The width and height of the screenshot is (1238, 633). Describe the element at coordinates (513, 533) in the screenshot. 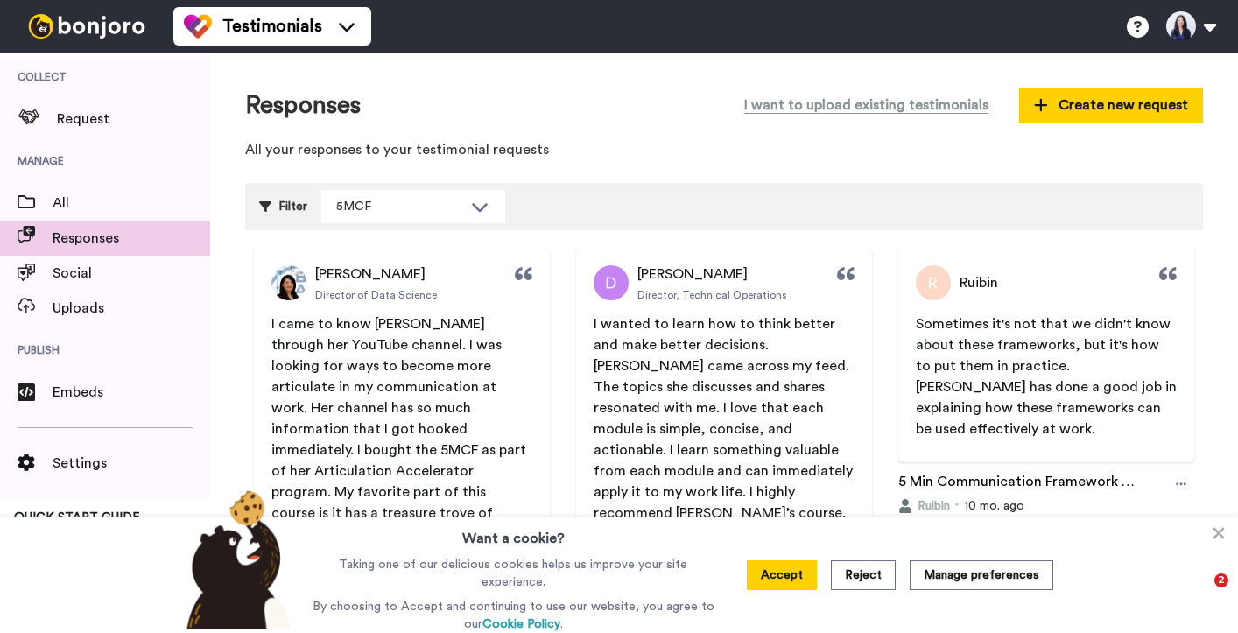

I see `h3: Want a cookie?` at that location.